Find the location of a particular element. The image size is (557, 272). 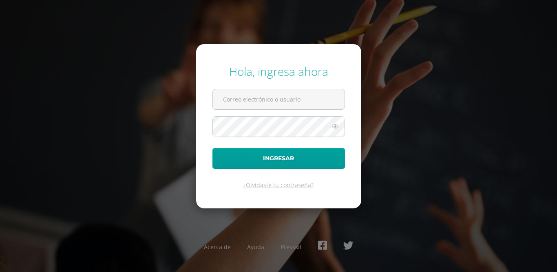

a: ¿Olvidaste tu contraseña? is located at coordinates (279, 185).